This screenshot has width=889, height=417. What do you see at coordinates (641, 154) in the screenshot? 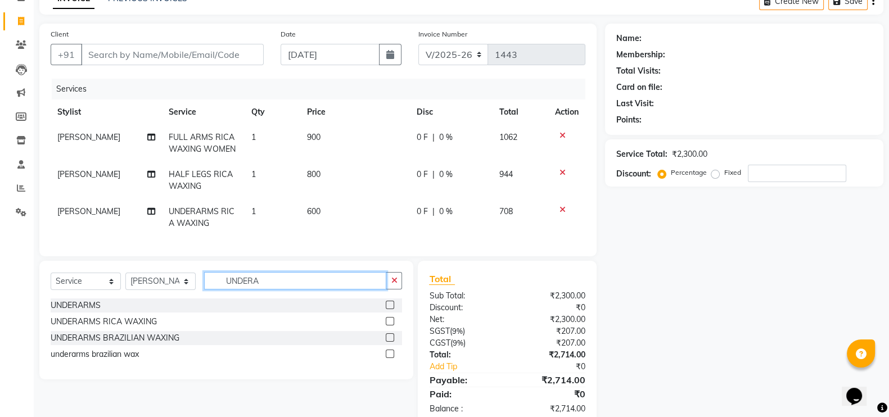
I see `div: Service Total:` at bounding box center [641, 154].